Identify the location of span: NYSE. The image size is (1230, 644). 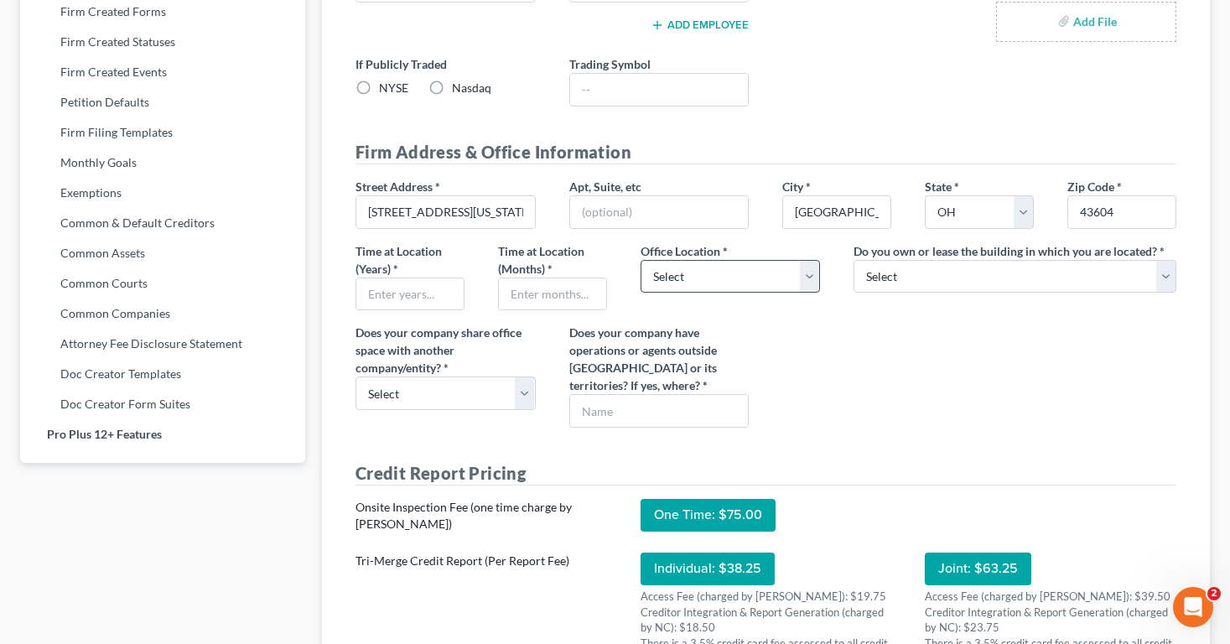
(393, 87).